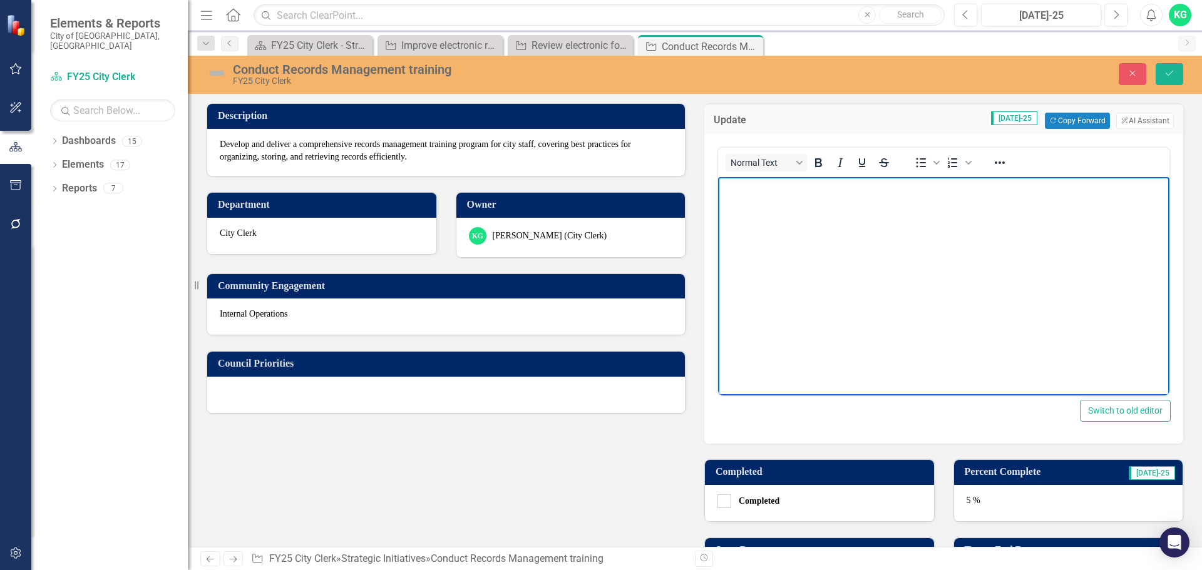  I want to click on h3: Description, so click(448, 116).